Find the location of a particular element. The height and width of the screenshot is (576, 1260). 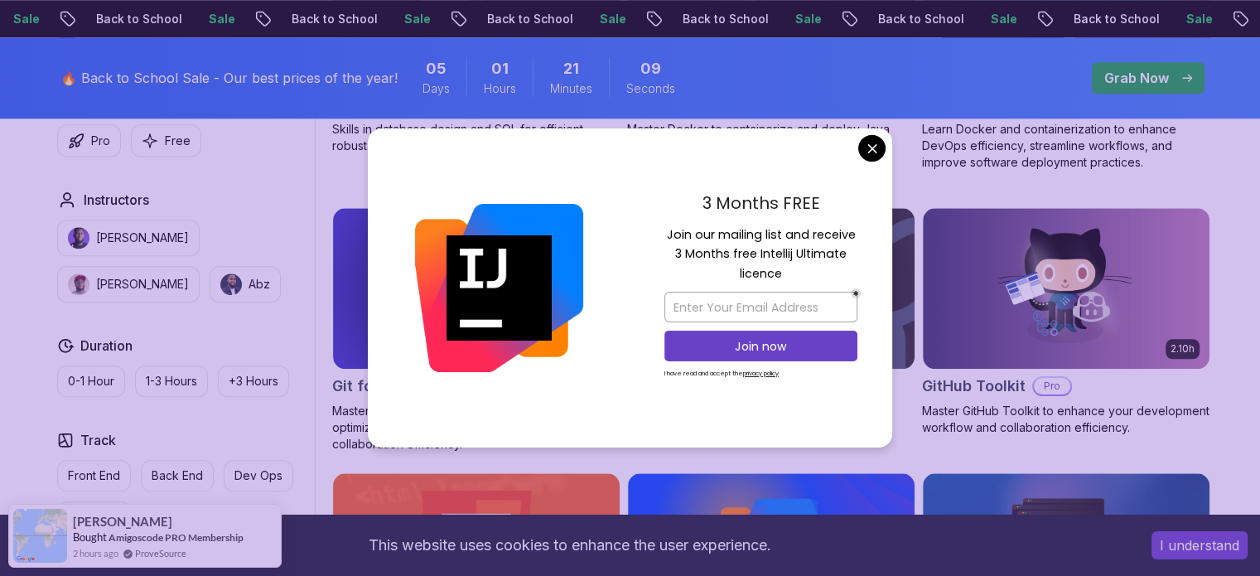

button: Dev Ops is located at coordinates (259, 476).